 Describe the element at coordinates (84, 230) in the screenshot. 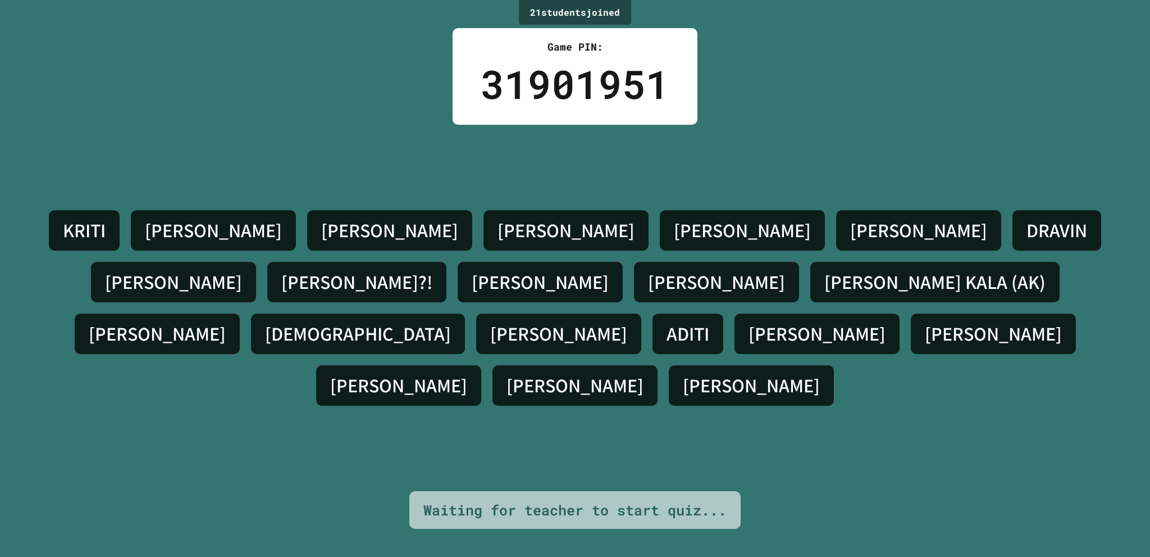

I see `h4: KRITI` at that location.